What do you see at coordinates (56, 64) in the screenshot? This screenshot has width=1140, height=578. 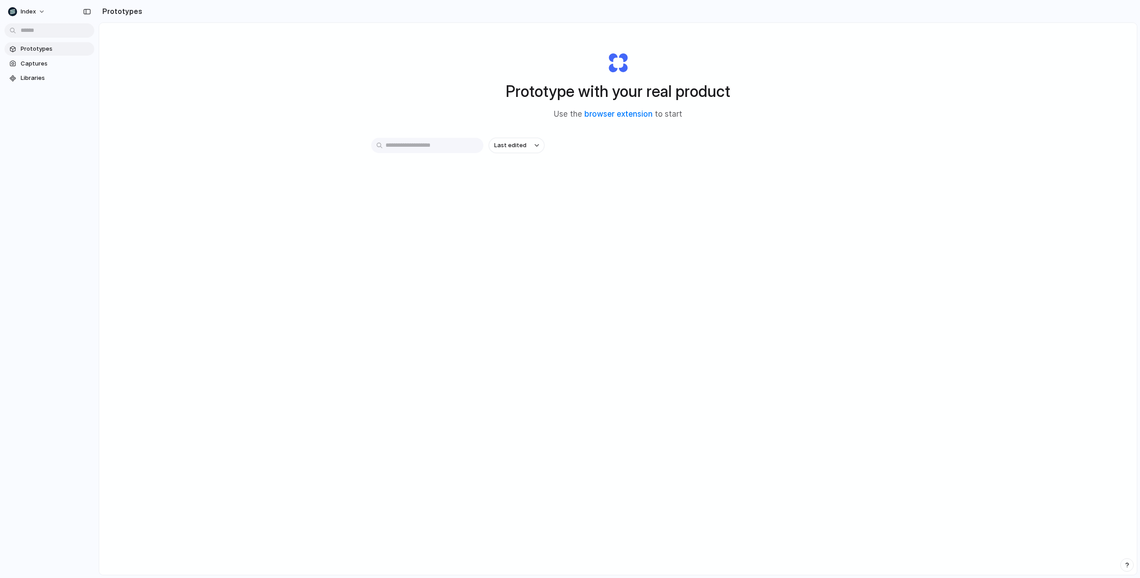 I see `span: Captures` at bounding box center [56, 64].